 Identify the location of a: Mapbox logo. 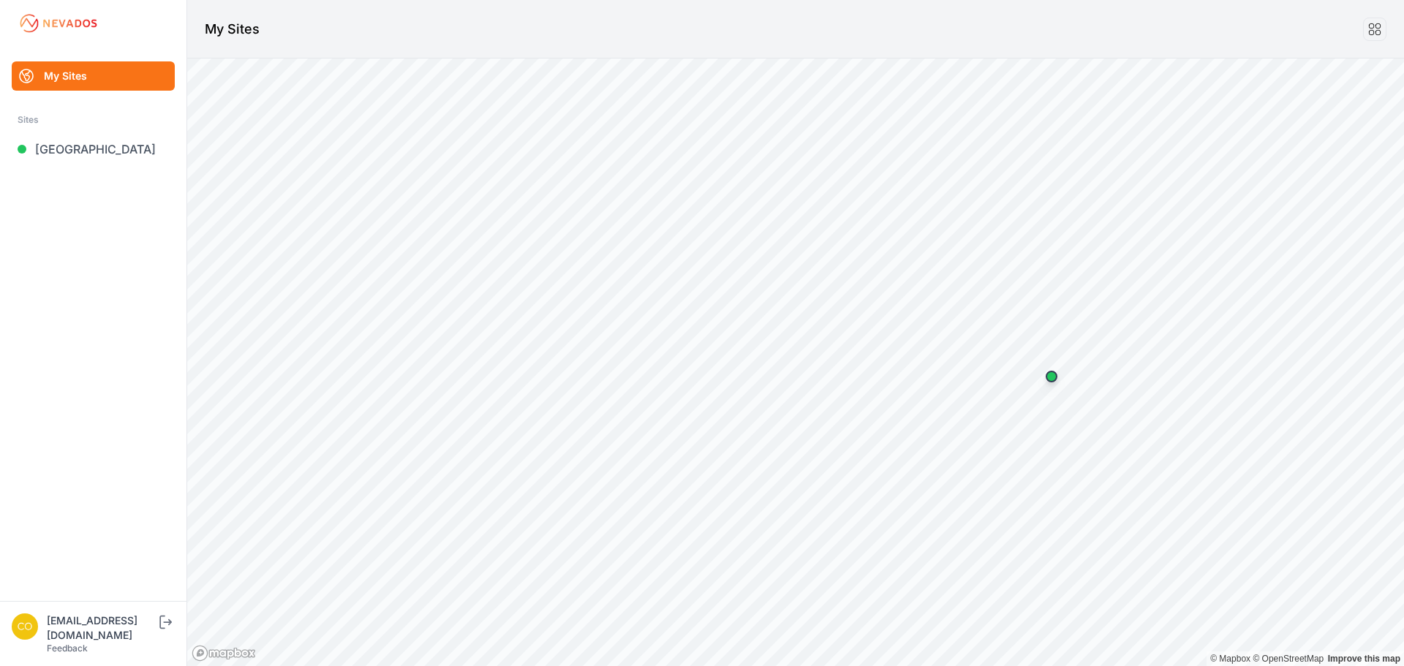
(224, 653).